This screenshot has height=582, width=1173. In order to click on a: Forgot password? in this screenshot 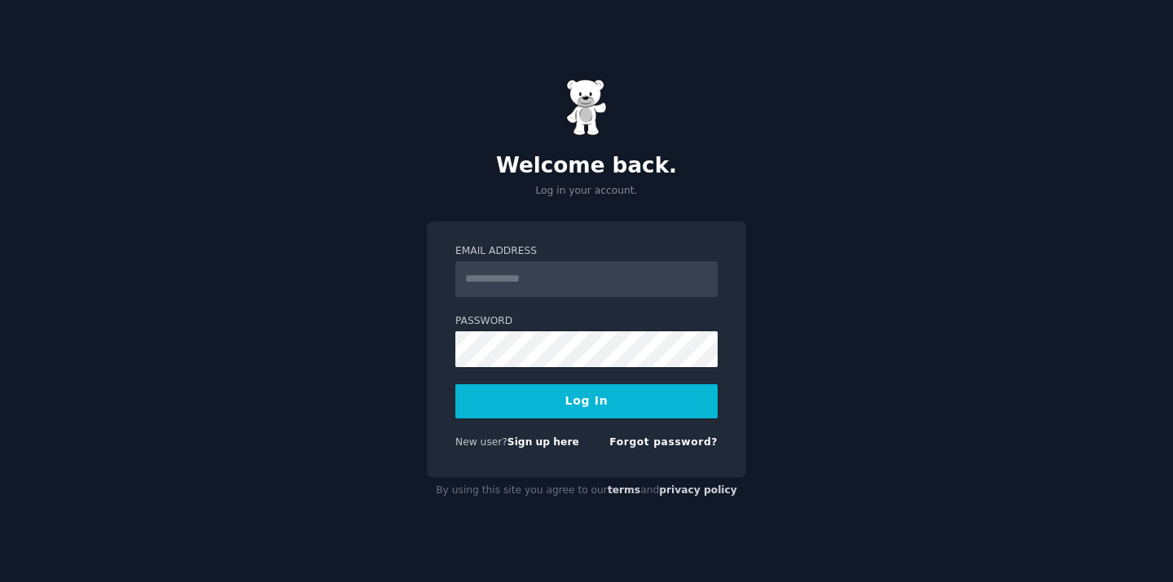, I will do `click(663, 442)`.